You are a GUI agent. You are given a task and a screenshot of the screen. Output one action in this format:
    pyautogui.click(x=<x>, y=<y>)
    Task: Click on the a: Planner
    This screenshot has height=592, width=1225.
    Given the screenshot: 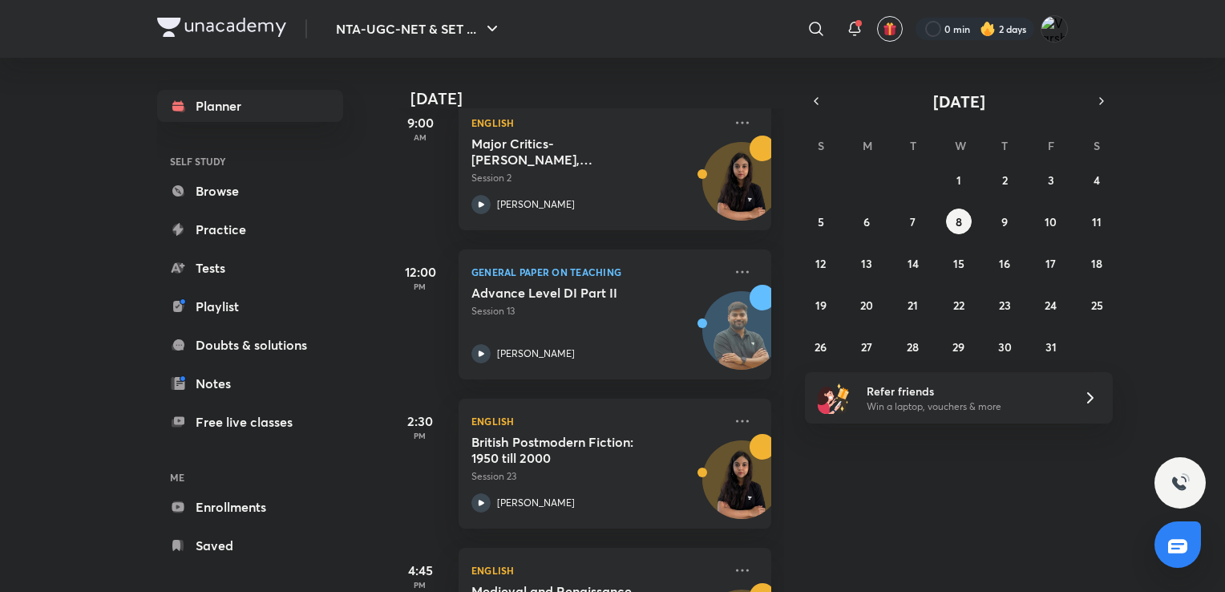 What is the action you would take?
    pyautogui.click(x=250, y=106)
    